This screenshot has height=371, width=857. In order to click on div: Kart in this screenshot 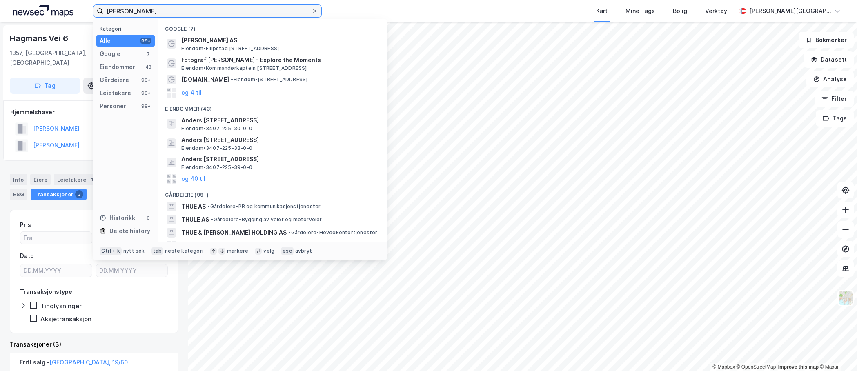, I will do `click(602, 11)`.